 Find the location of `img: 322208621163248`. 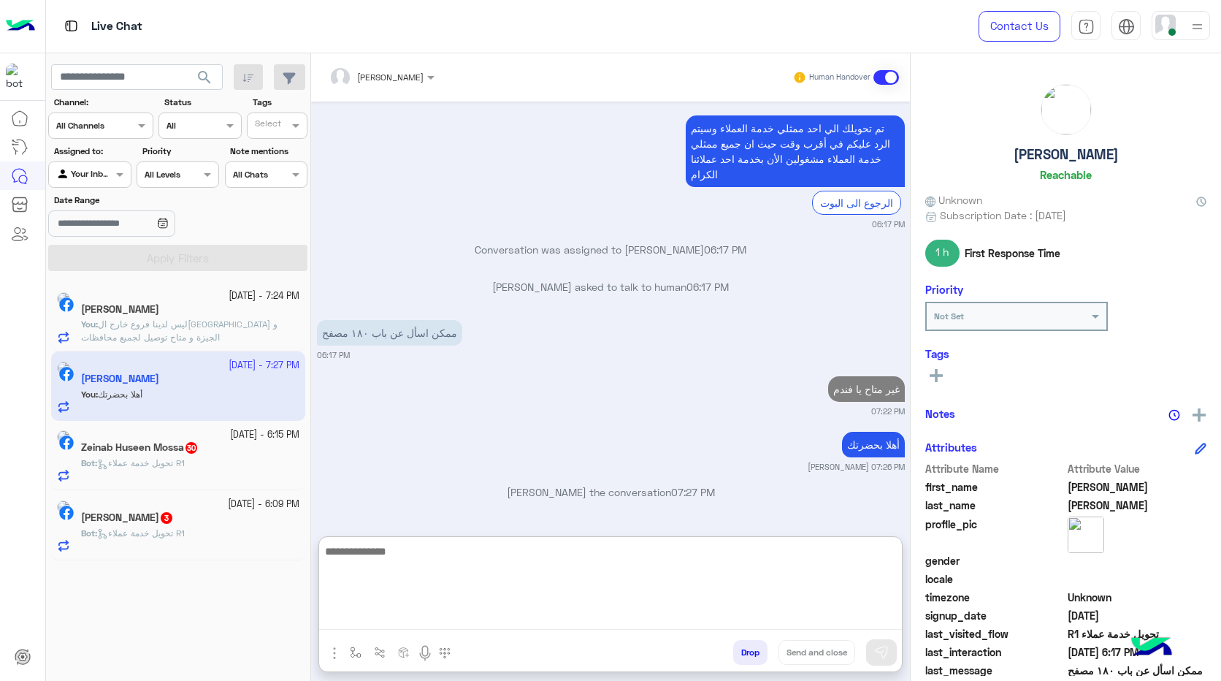

img: 322208621163248 is located at coordinates (19, 77).